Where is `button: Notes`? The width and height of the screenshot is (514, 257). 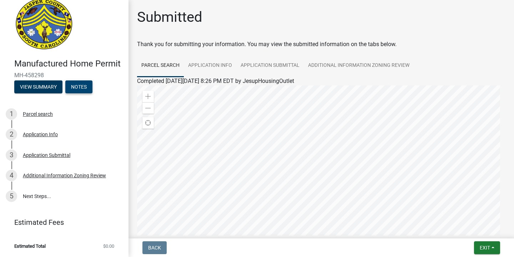 button: Notes is located at coordinates (79, 87).